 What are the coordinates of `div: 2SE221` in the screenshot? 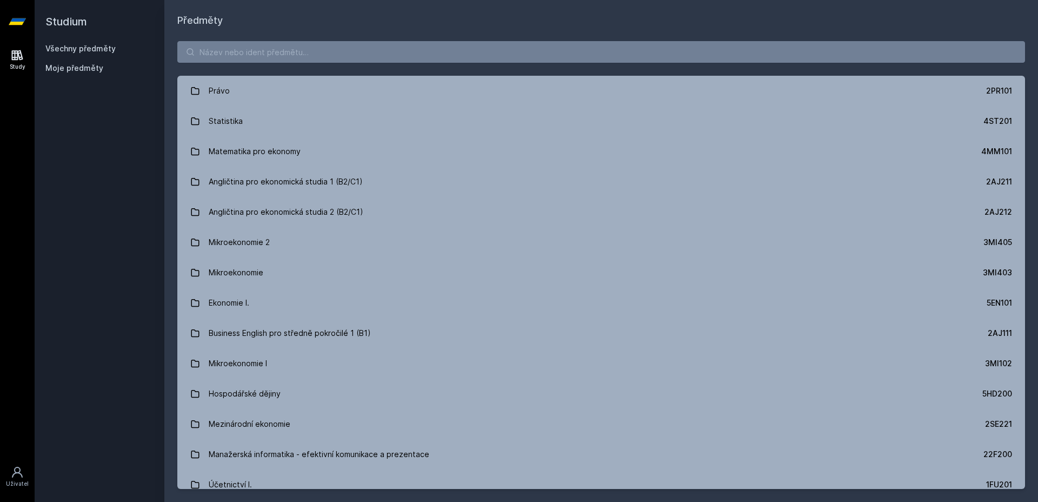 It's located at (998, 424).